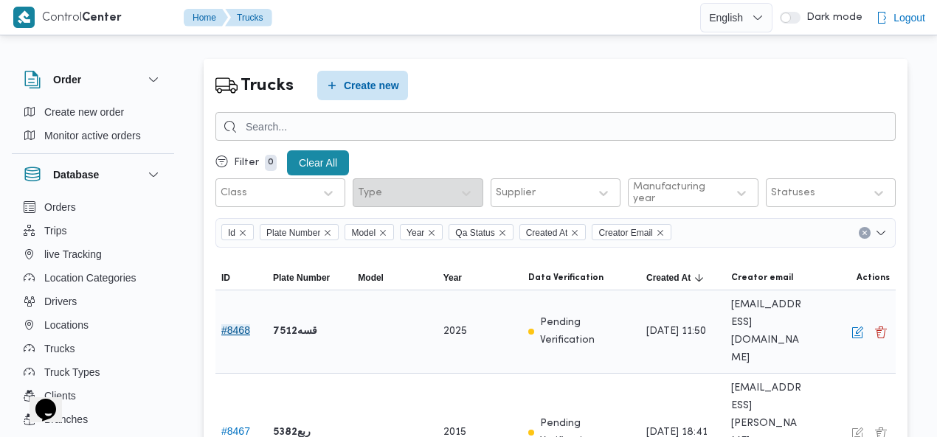 The image size is (937, 437). What do you see at coordinates (93, 325) in the screenshot?
I see `button: Locations` at bounding box center [93, 325].